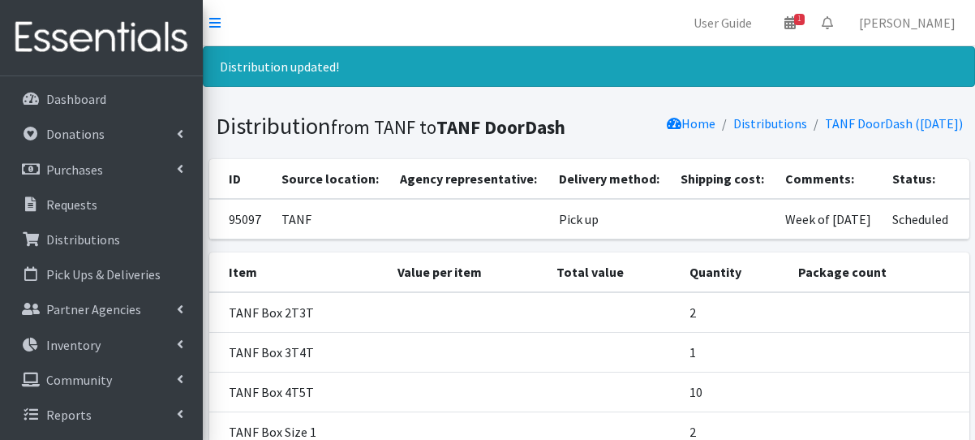 This screenshot has width=975, height=440. Describe the element at coordinates (71, 204) in the screenshot. I see `p: Requests` at that location.